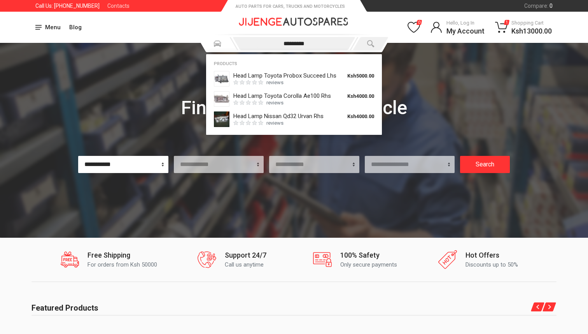 The image size is (588, 334). Describe the element at coordinates (492, 264) in the screenshot. I see `div: Discounts up to 50%` at that location.